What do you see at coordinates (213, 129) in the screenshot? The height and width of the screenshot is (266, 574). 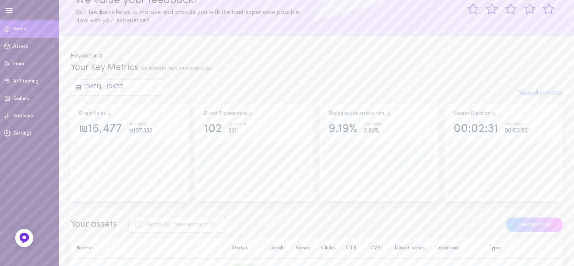 I see `div: 102` at bounding box center [213, 129].